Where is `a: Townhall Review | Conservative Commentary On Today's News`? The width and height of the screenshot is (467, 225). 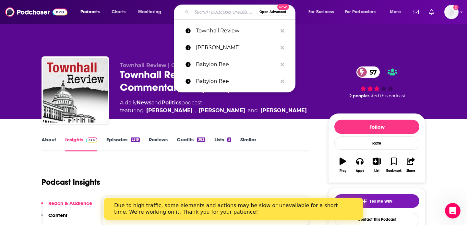
a: Townhall Review | Conservative Commentary On Today's News is located at coordinates (75, 90).